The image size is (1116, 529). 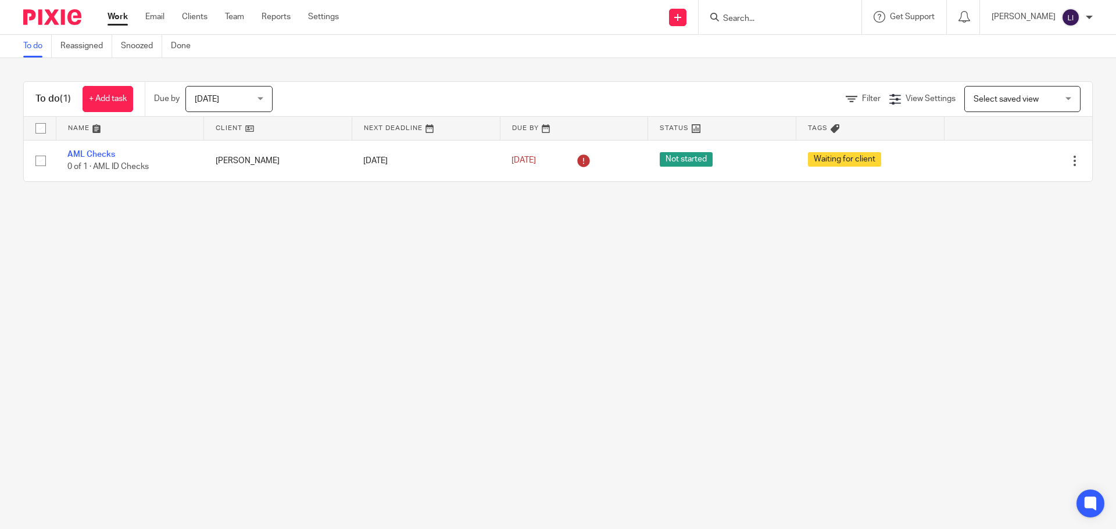 What do you see at coordinates (871, 99) in the screenshot?
I see `span: Filter` at bounding box center [871, 99].